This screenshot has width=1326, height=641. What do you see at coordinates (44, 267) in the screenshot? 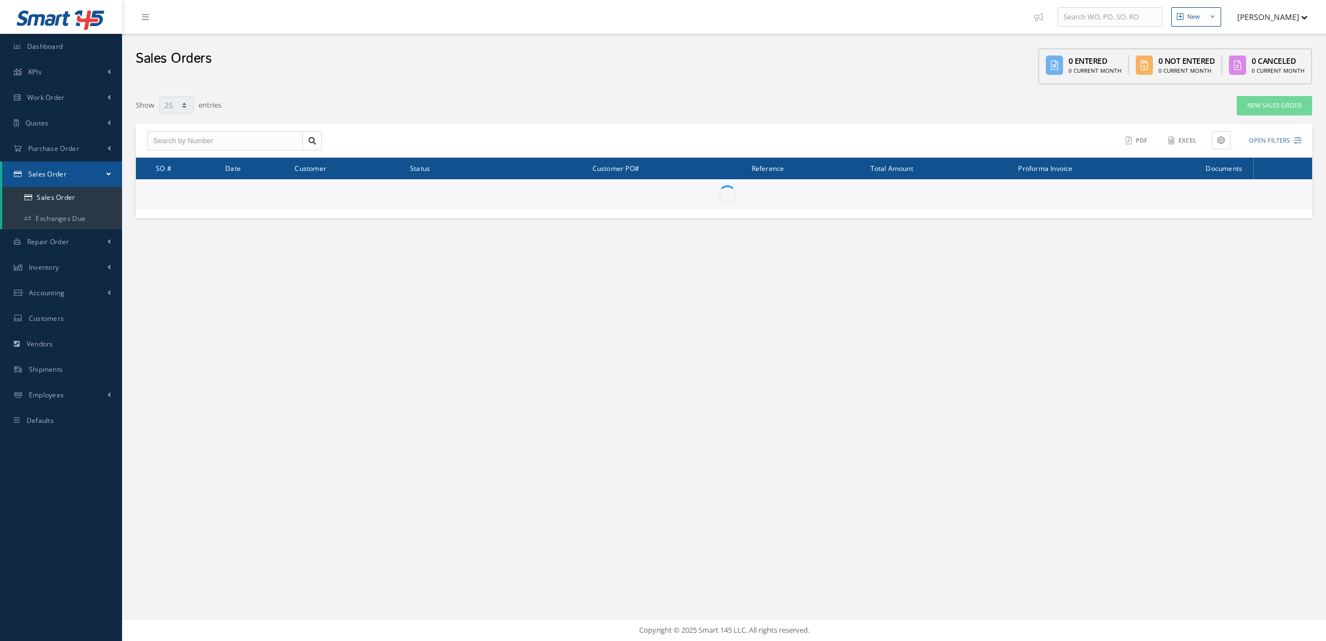
I see `span: Inventory` at bounding box center [44, 267].